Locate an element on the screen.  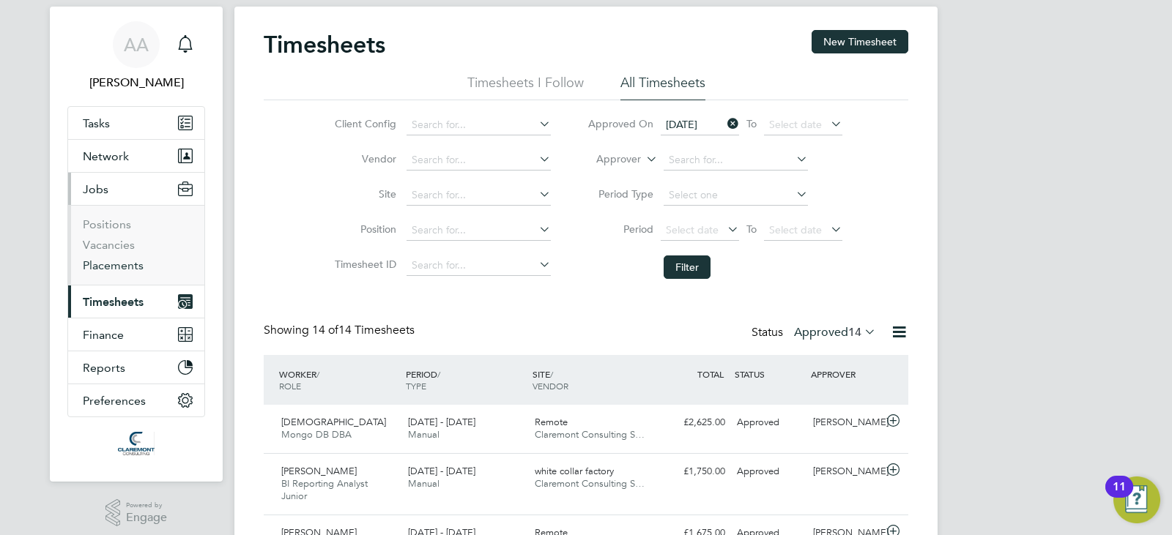
div: SITE is located at coordinates (592, 380).